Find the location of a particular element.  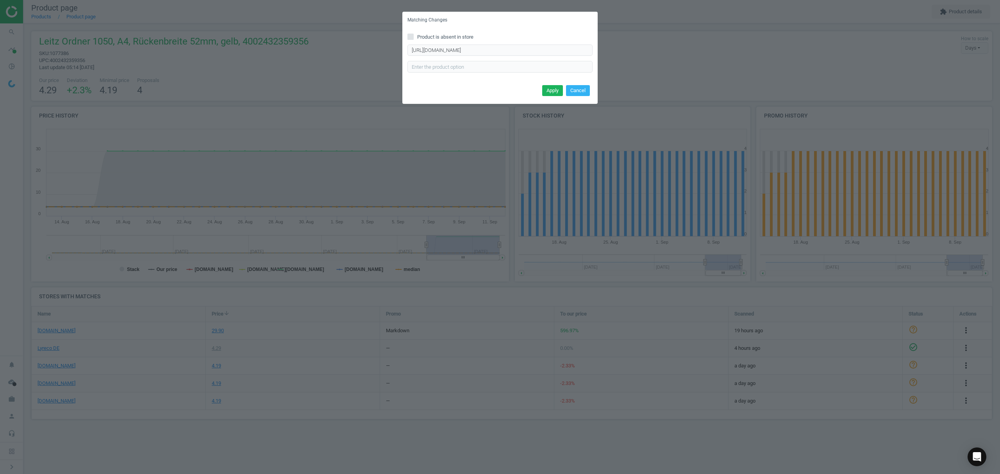

button: Cancel is located at coordinates (578, 91).